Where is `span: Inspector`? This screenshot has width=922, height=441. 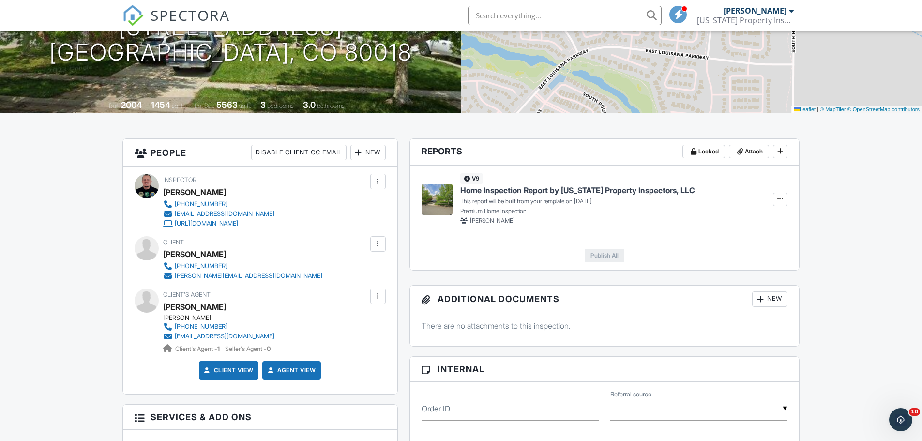
span: Inspector is located at coordinates (179, 179).